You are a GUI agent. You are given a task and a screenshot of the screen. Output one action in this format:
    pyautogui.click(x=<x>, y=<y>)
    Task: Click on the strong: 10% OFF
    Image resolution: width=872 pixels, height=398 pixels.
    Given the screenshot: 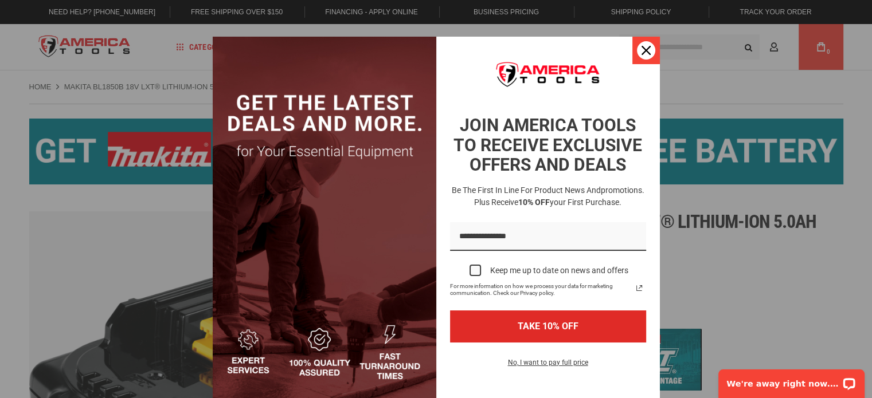 What is the action you would take?
    pyautogui.click(x=534, y=202)
    